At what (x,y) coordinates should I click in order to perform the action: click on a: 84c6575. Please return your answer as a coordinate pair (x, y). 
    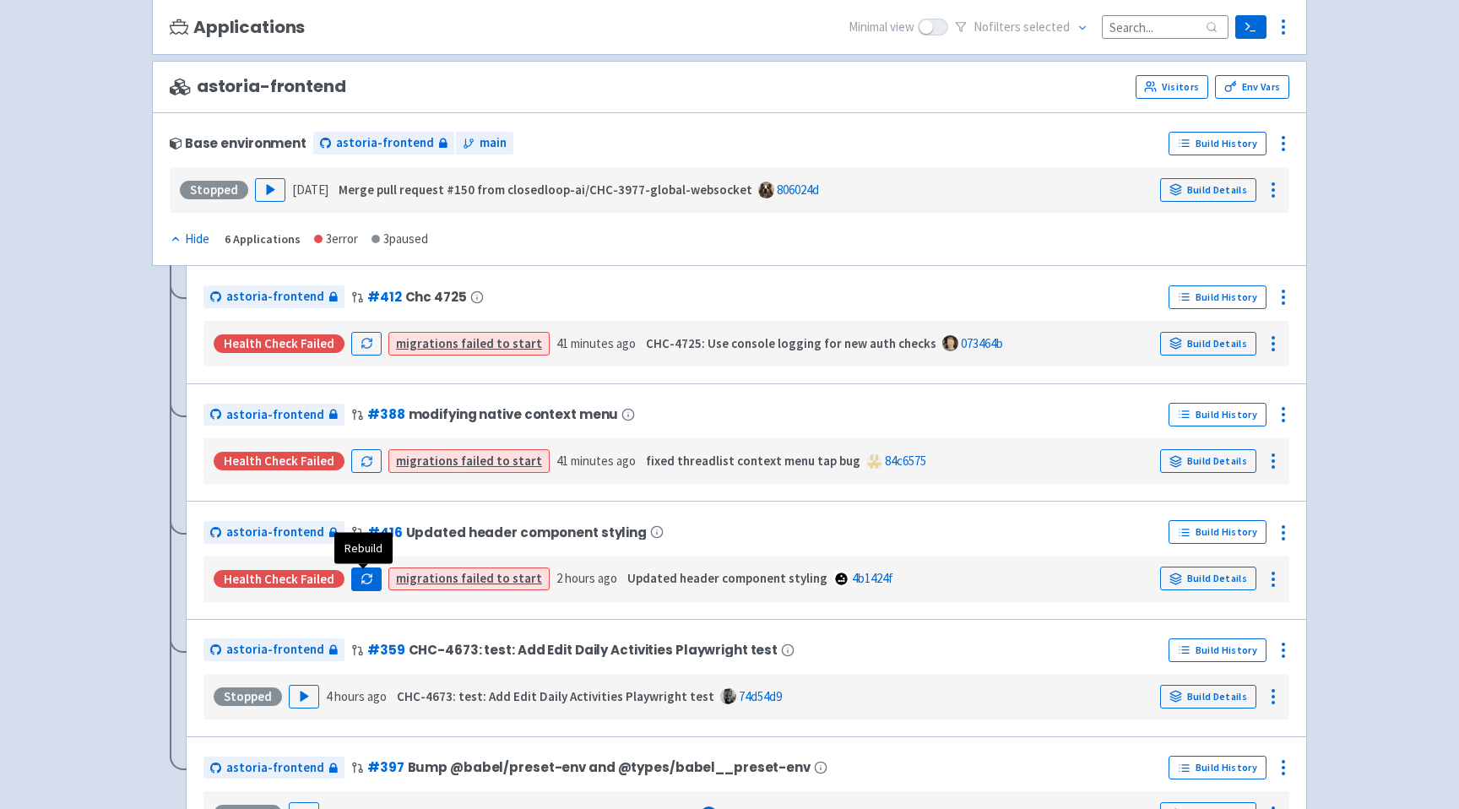
    Looking at the image, I should click on (905, 460).